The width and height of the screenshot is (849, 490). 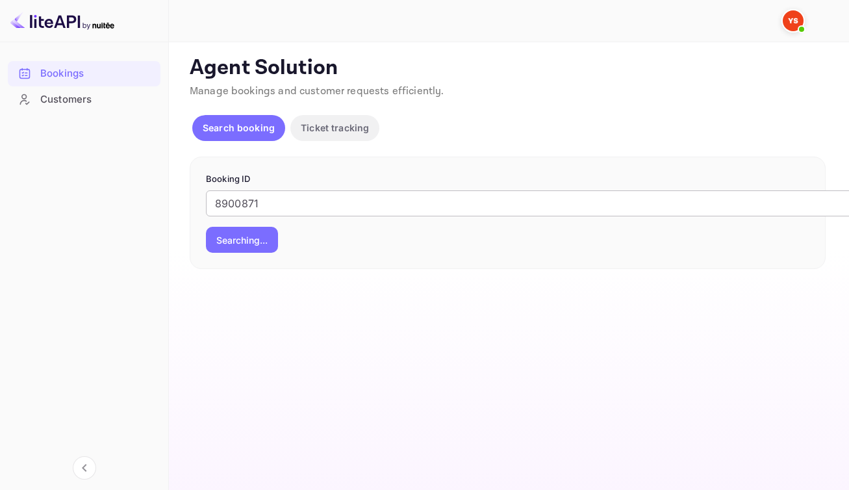 What do you see at coordinates (84, 99) in the screenshot?
I see `a: Customers` at bounding box center [84, 99].